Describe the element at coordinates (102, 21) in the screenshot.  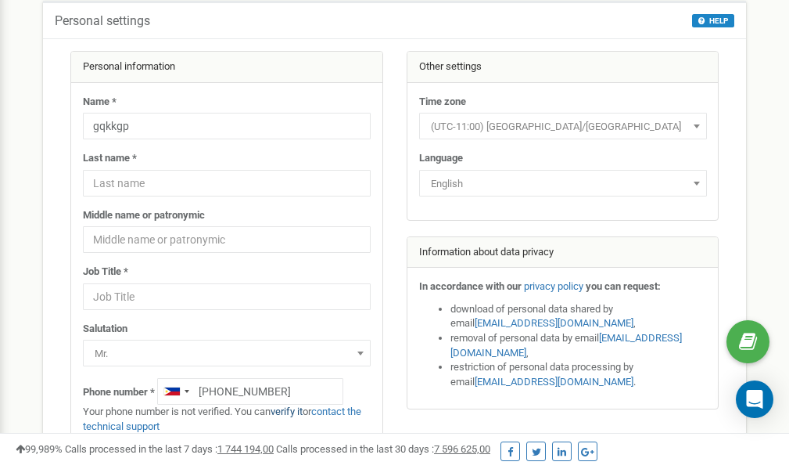
I see `h5: Personal settings` at that location.